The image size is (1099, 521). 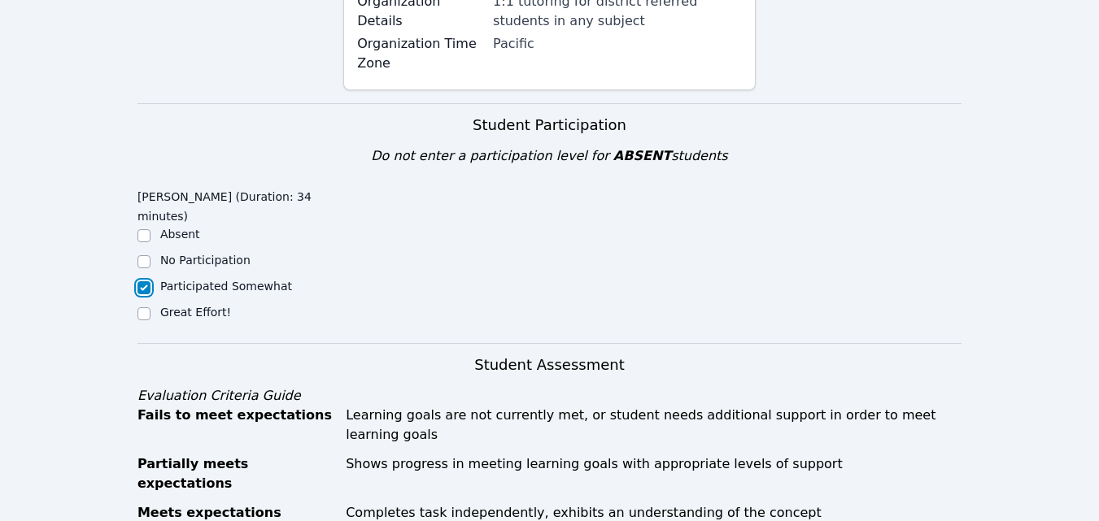 What do you see at coordinates (642, 155) in the screenshot?
I see `span: ABSENT` at bounding box center [642, 155].